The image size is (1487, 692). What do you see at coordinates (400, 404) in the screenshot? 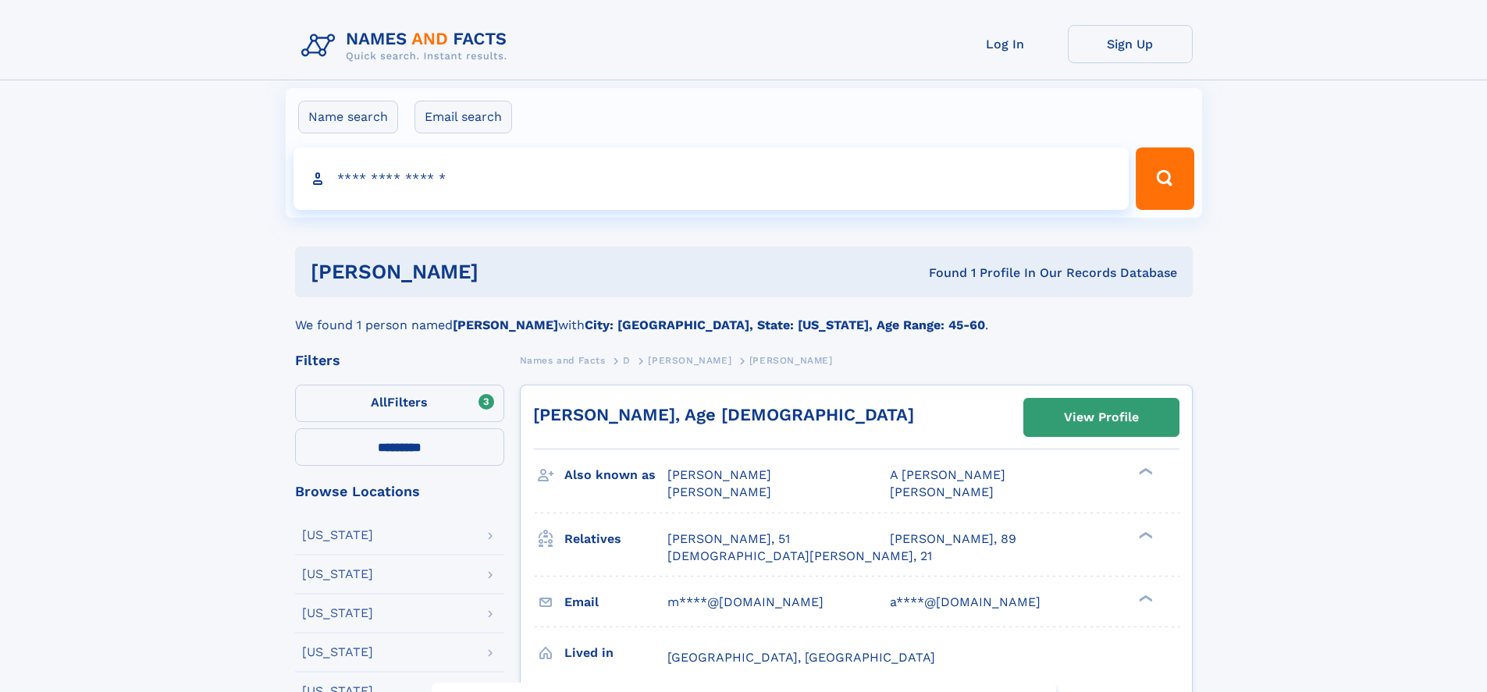
I see `label: Filters` at bounding box center [400, 404].